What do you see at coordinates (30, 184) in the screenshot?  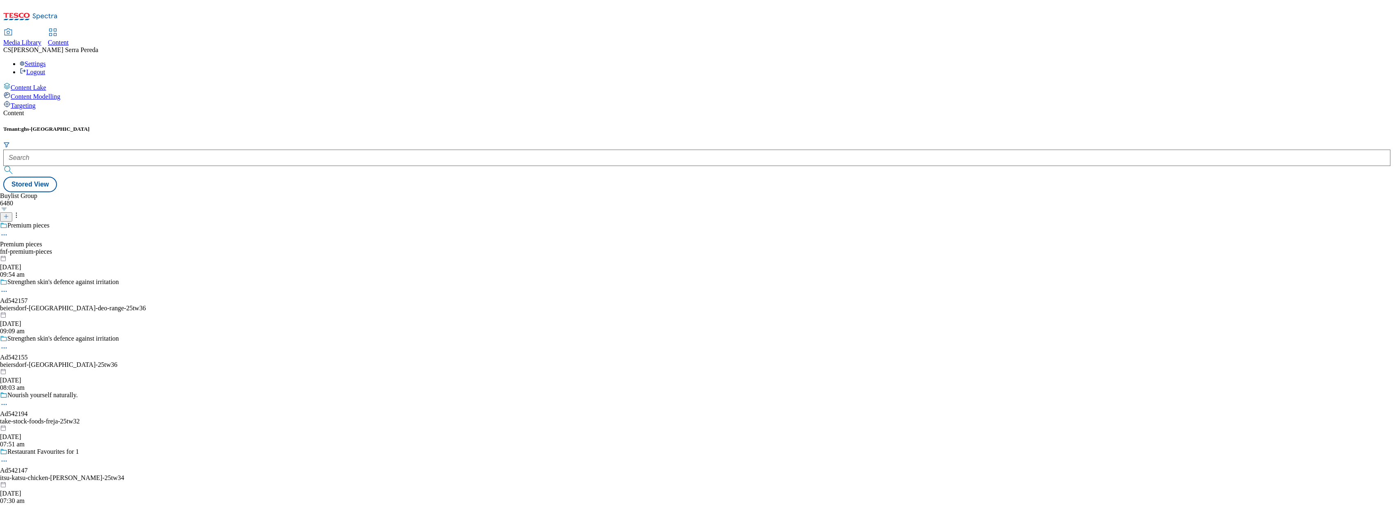 I see `button: Stored View` at bounding box center [30, 184].